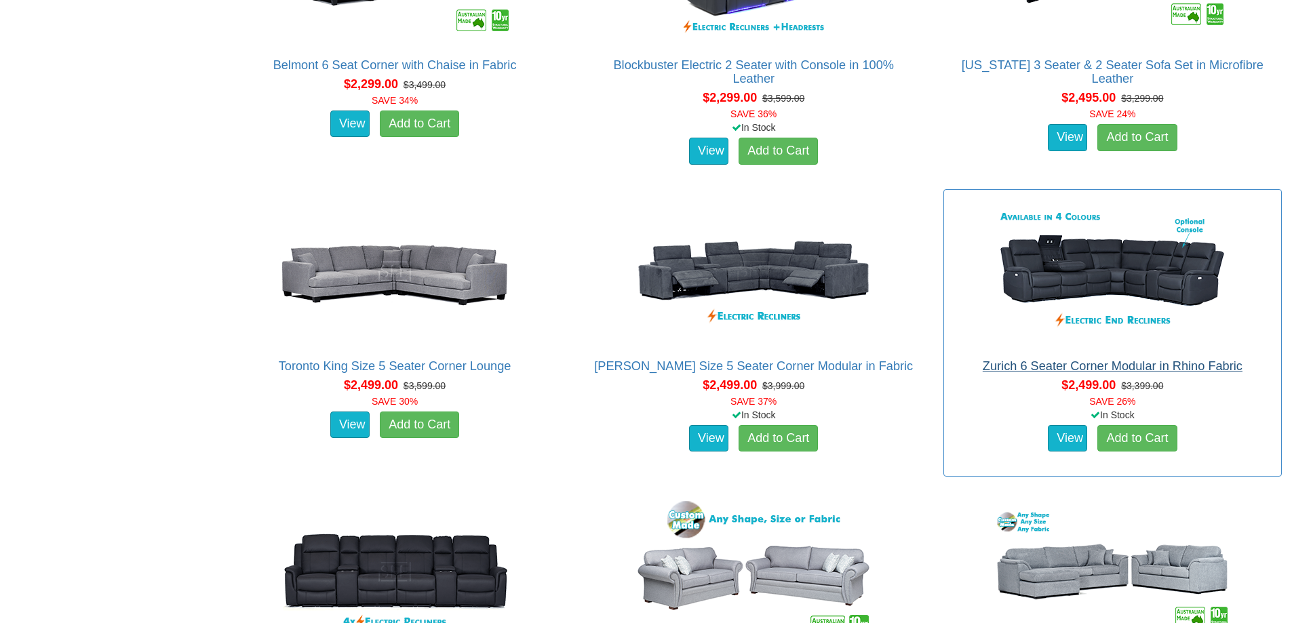 Image resolution: width=1292 pixels, height=623 pixels. What do you see at coordinates (395, 366) in the screenshot?
I see `a: Toronto King Size 5 Seater Corner Lounge` at bounding box center [395, 366].